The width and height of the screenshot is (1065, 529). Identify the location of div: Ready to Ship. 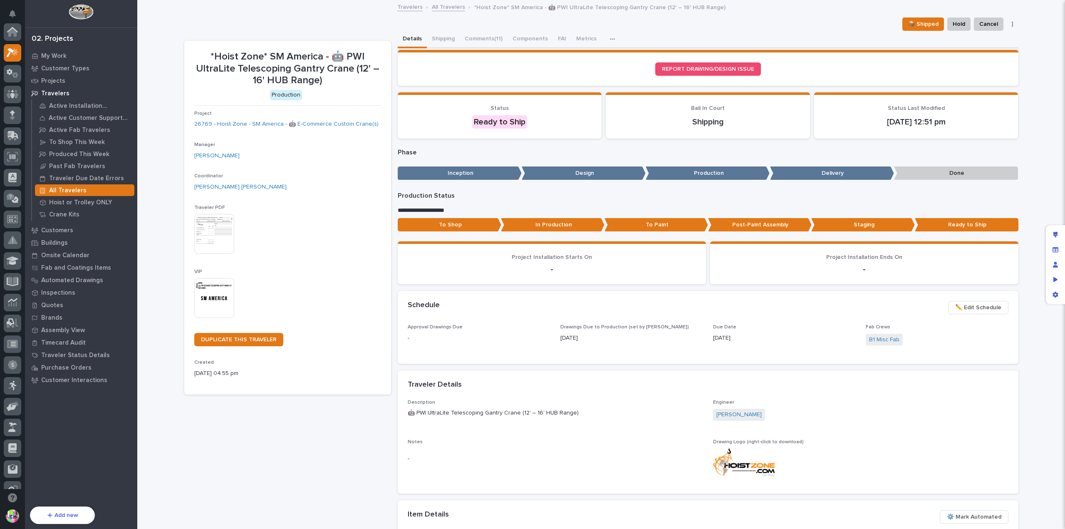
(500, 122).